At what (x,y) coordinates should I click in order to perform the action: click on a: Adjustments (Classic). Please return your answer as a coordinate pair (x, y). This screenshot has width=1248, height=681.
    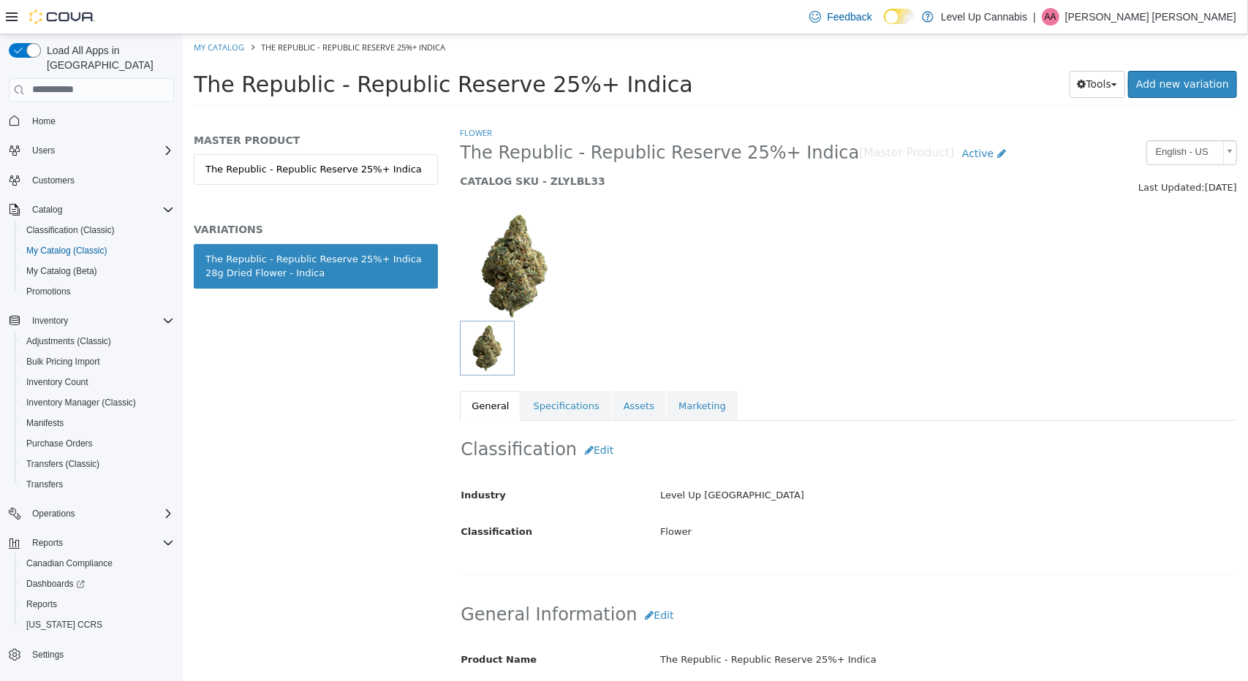
    Looking at the image, I should click on (69, 341).